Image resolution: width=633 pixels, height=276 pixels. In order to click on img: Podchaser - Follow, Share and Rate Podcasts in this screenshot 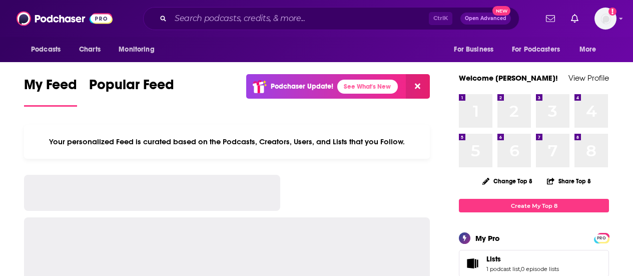, I will do `click(65, 19)`.